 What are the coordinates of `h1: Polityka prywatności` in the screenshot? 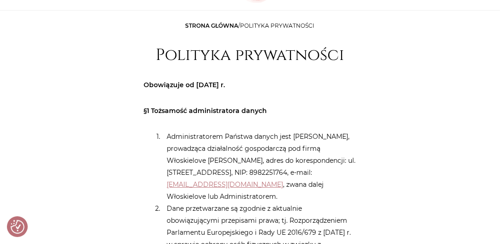 It's located at (250, 55).